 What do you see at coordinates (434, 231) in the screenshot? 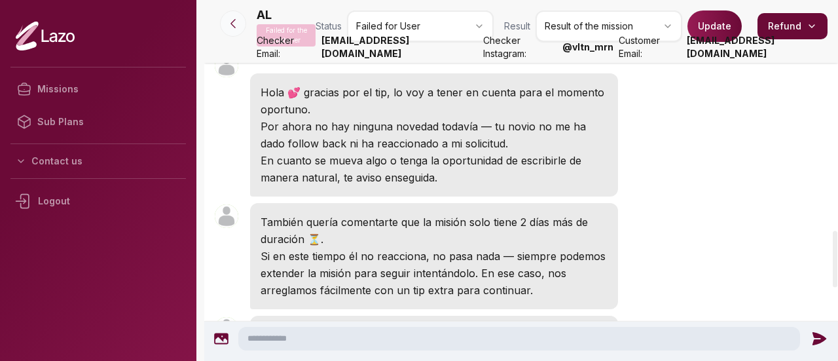
I see `p: También quería comentarte que la misión solo tiene 2 días más de duración ⏳.` at bounding box center [434, 231].